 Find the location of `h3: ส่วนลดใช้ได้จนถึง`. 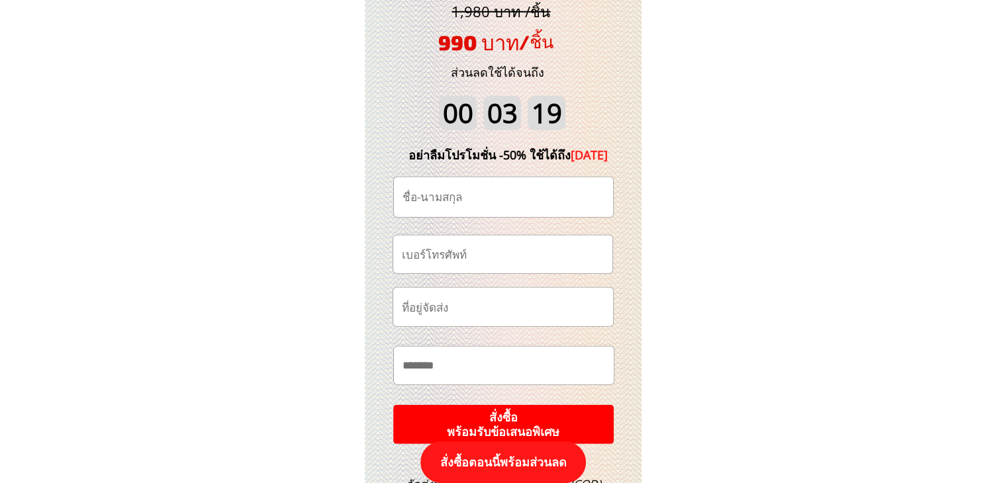

h3: ส่วนลดใช้ได้จนถึง is located at coordinates (497, 72).